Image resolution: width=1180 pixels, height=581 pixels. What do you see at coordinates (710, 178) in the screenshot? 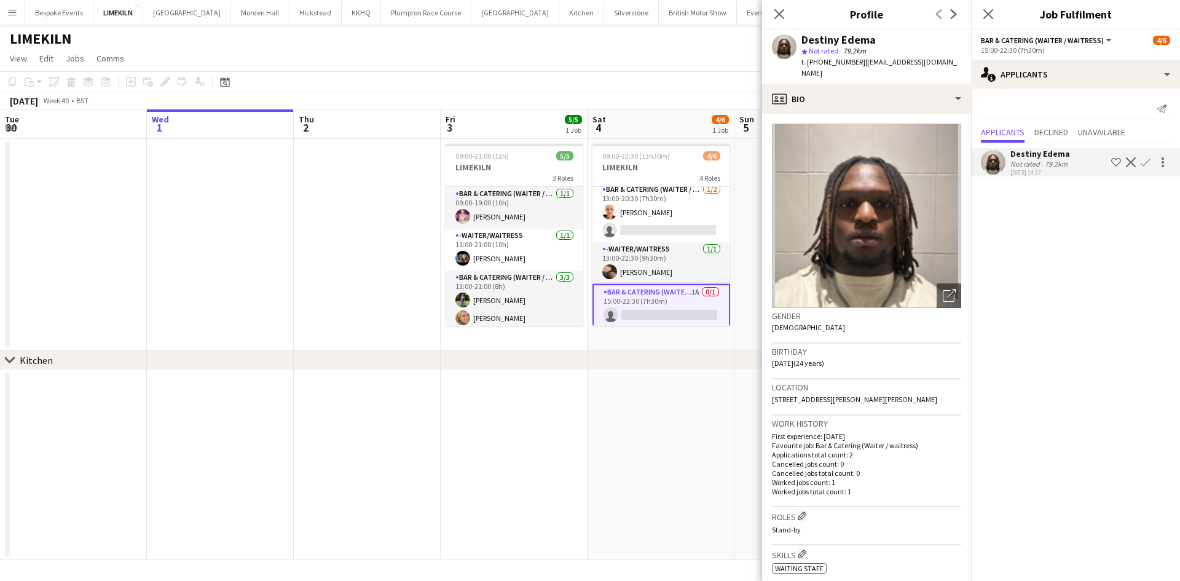
I see `span: 4 Roles` at bounding box center [710, 178].